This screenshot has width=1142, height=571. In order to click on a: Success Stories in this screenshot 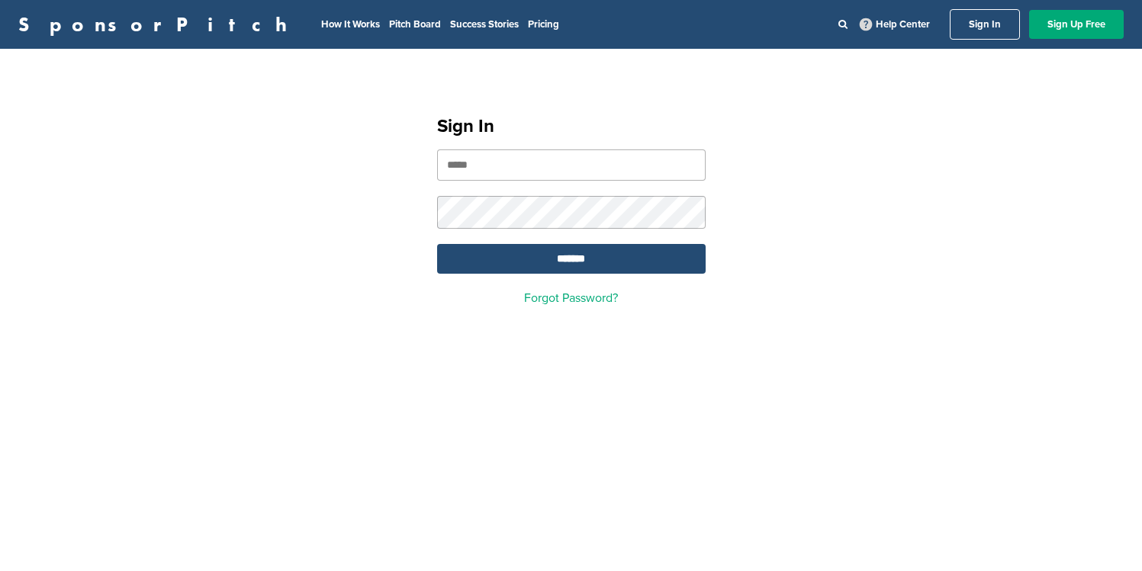, I will do `click(484, 24)`.